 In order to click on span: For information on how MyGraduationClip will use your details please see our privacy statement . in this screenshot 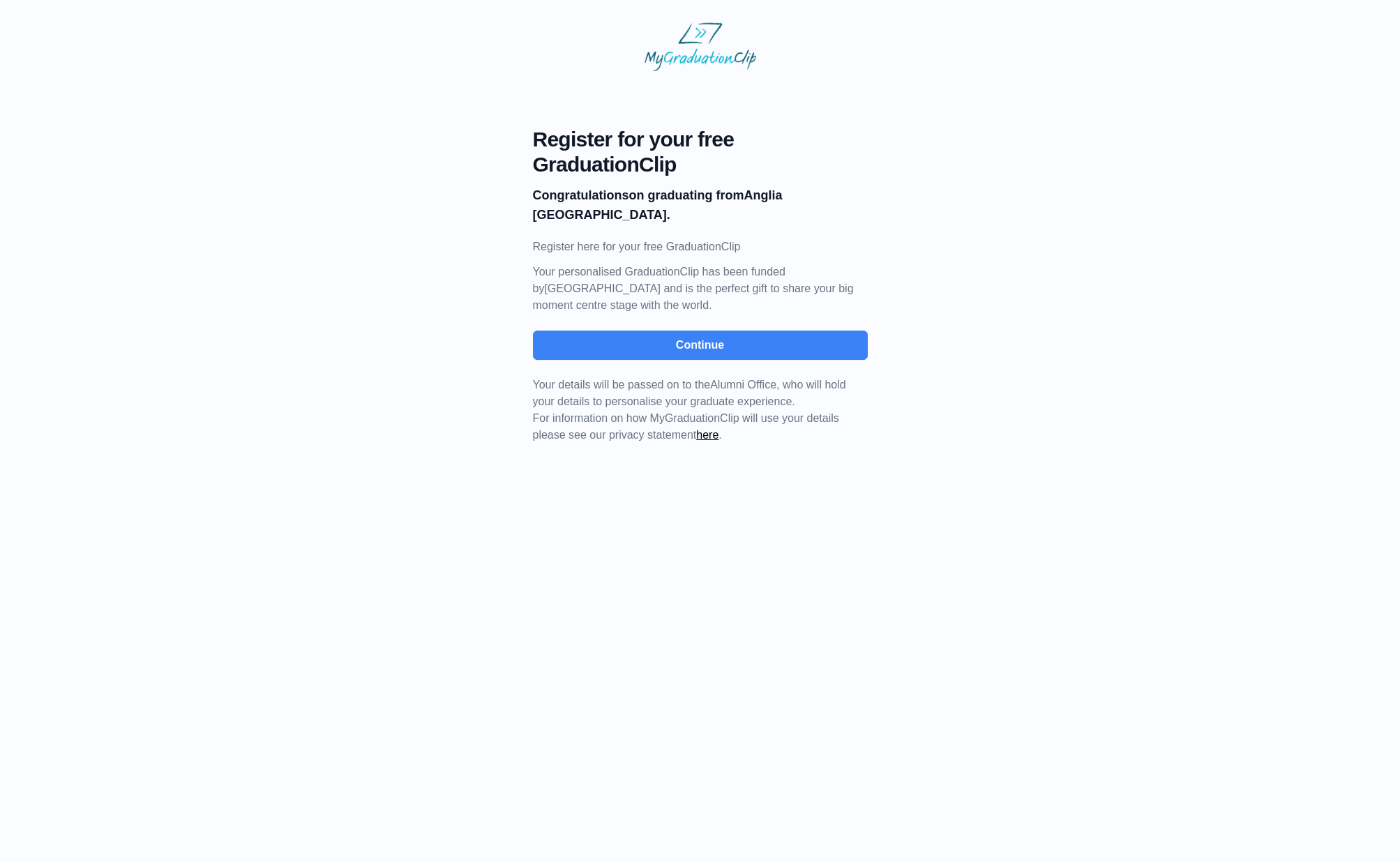, I will do `click(689, 410)`.